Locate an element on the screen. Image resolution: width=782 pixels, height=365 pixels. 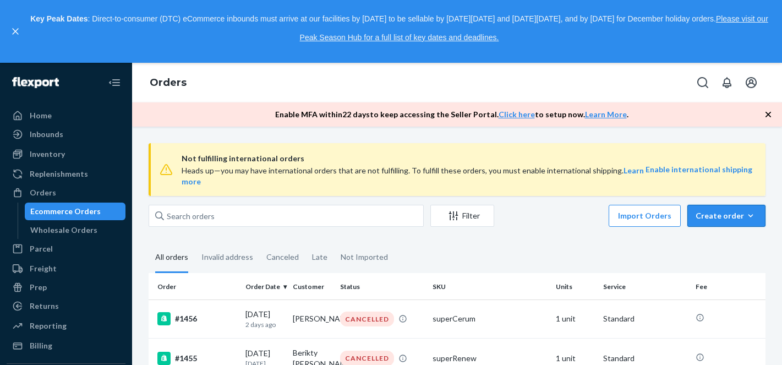
a: Ecommerce Orders is located at coordinates (75, 211).